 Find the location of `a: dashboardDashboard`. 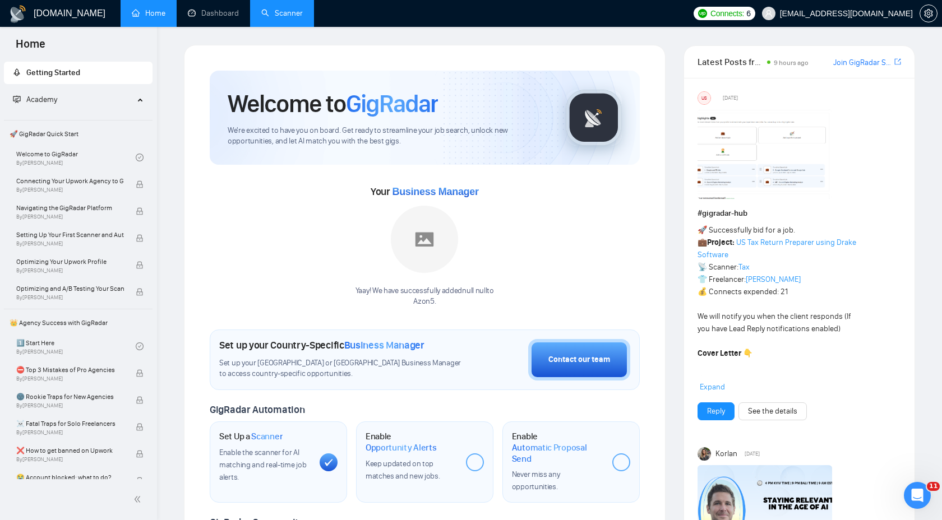

a: dashboardDashboard is located at coordinates (213, 13).